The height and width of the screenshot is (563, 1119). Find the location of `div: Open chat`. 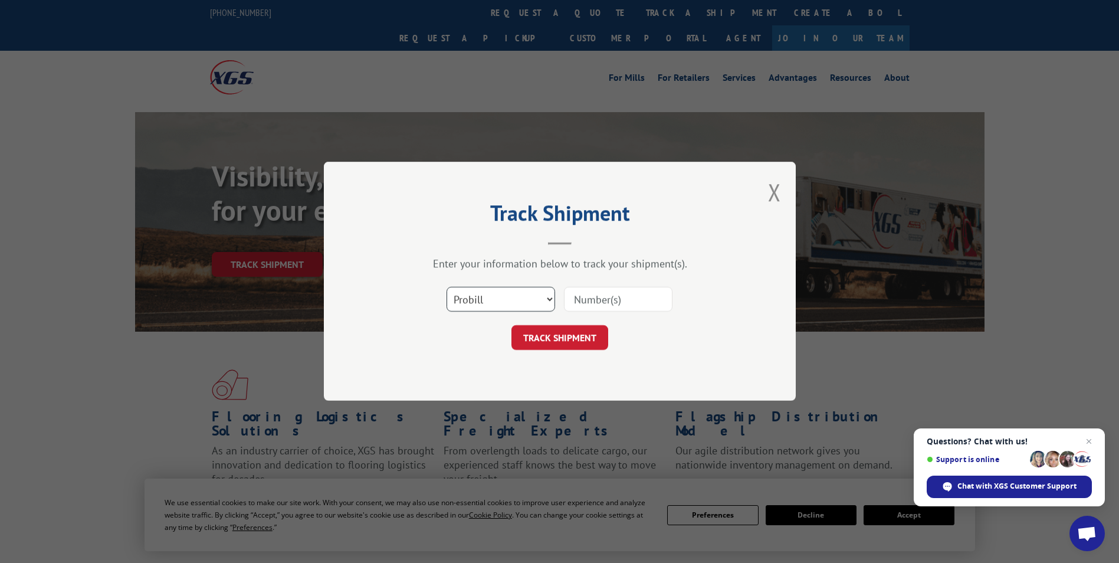

div: Open chat is located at coordinates (1088, 533).